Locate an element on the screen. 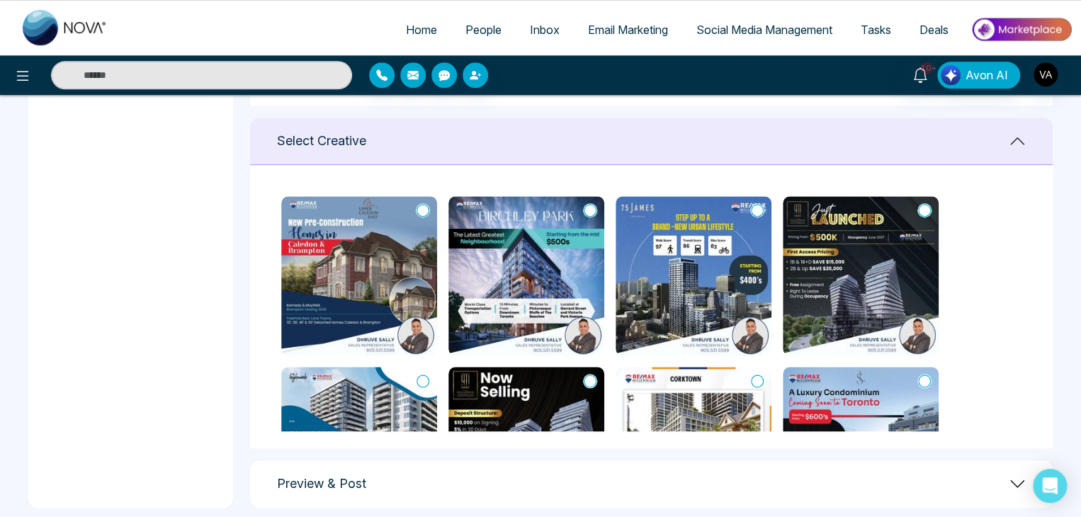  a: Inbox is located at coordinates (545, 30).